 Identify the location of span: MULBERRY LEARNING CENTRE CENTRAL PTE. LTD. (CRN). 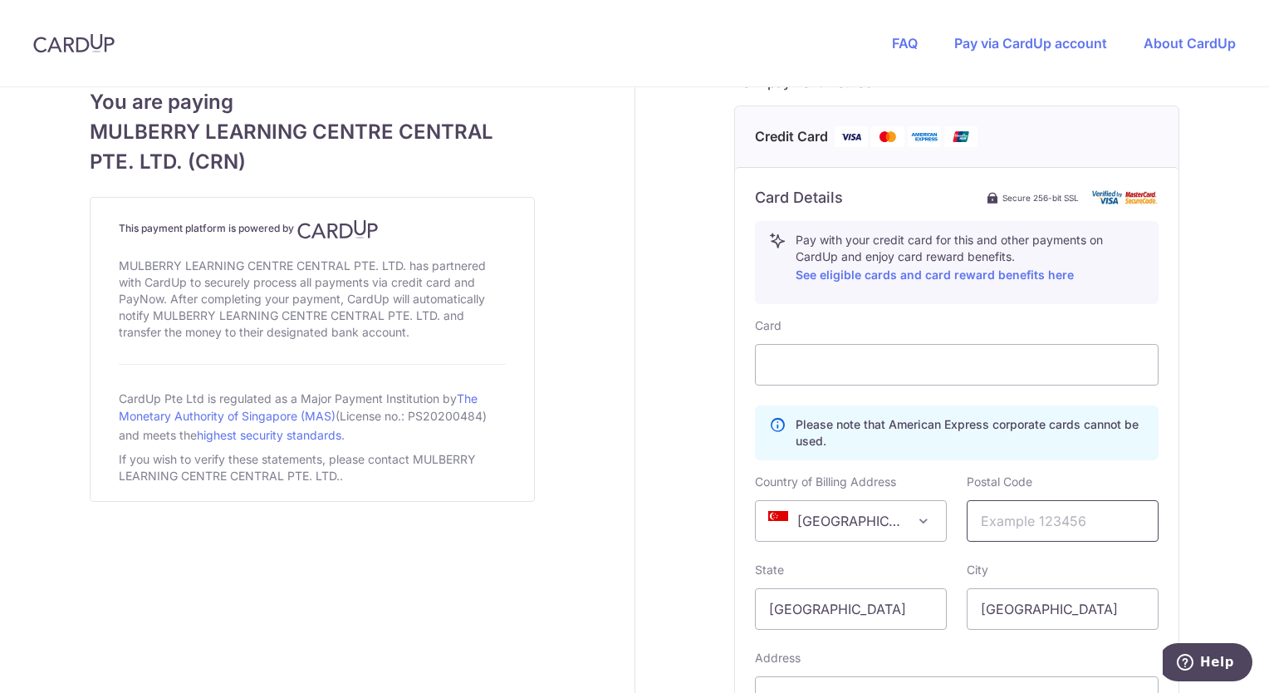
(312, 147).